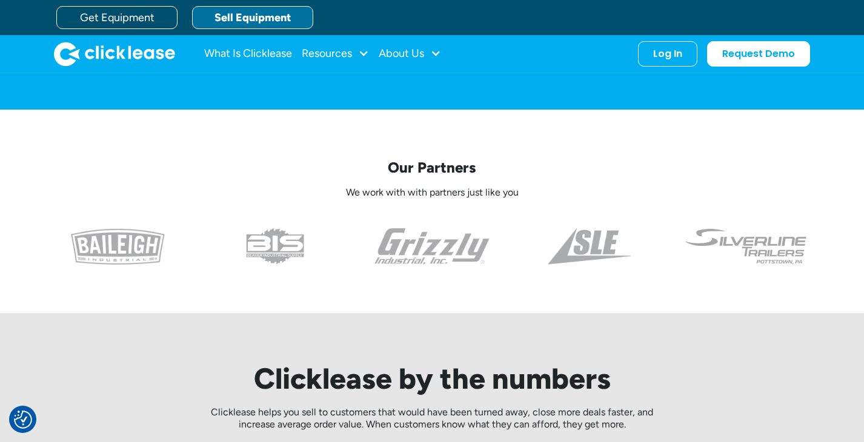 This screenshot has width=864, height=442. What do you see at coordinates (668, 54) in the screenshot?
I see `div: Log In` at bounding box center [668, 54].